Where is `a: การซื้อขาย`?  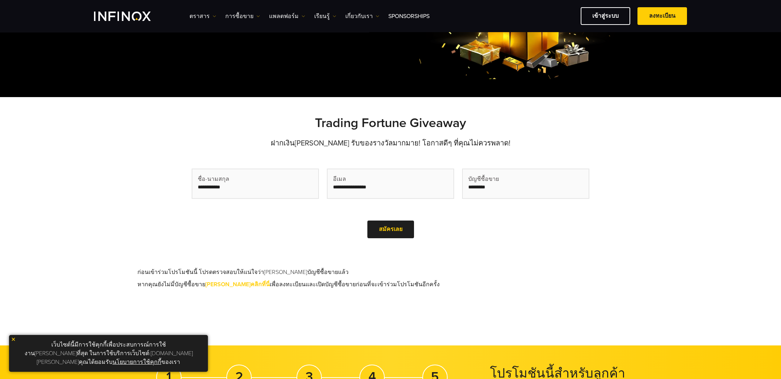 a: การซื้อขาย is located at coordinates (242, 16).